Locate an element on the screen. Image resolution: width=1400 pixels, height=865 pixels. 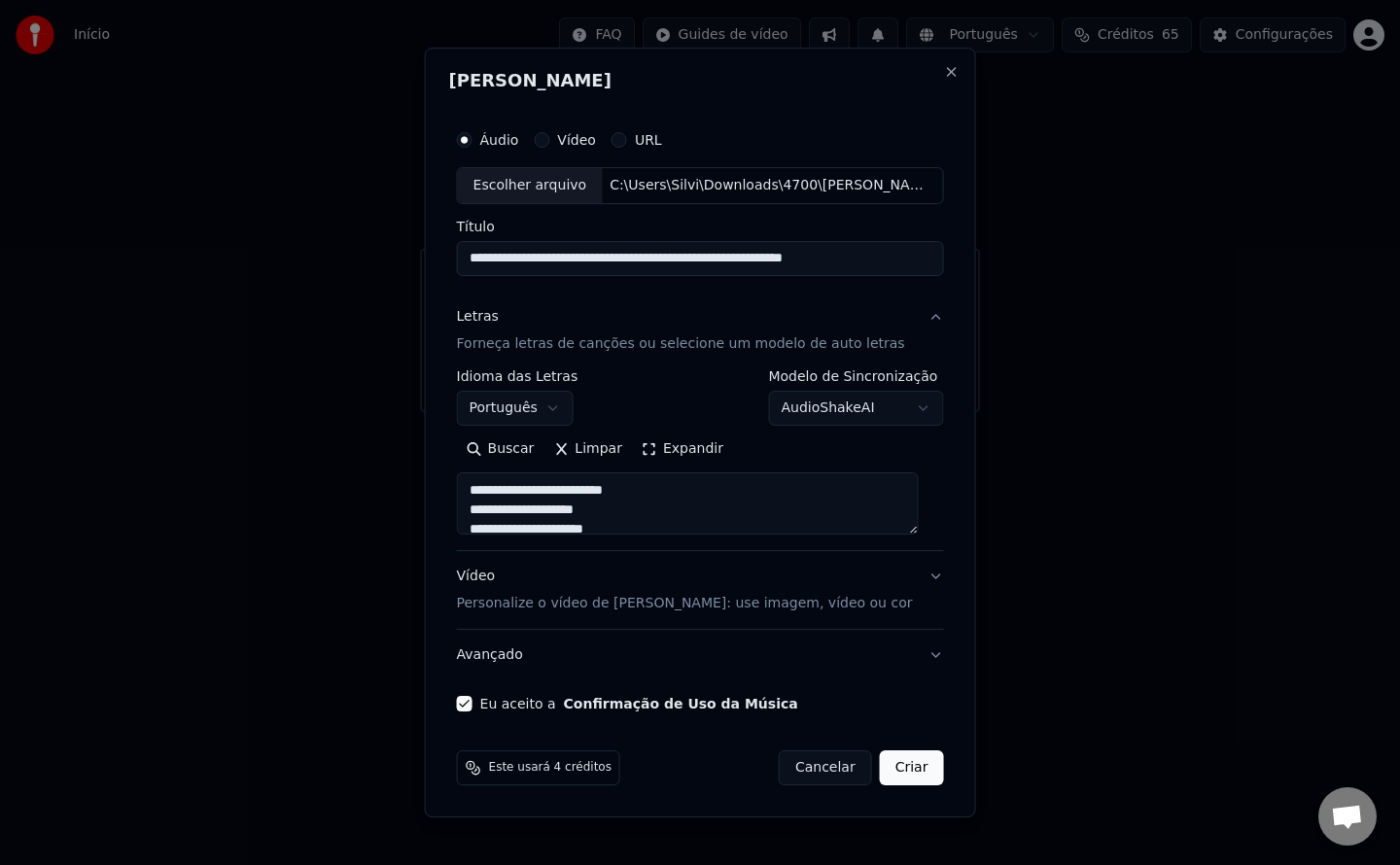
div: Letras is located at coordinates (477, 317).